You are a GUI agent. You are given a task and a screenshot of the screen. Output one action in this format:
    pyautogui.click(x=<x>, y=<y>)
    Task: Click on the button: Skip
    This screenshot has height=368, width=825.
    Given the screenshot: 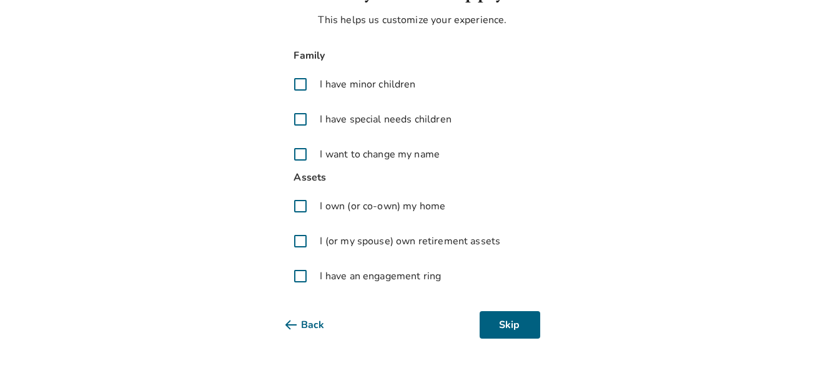 What is the action you would take?
    pyautogui.click(x=509, y=325)
    